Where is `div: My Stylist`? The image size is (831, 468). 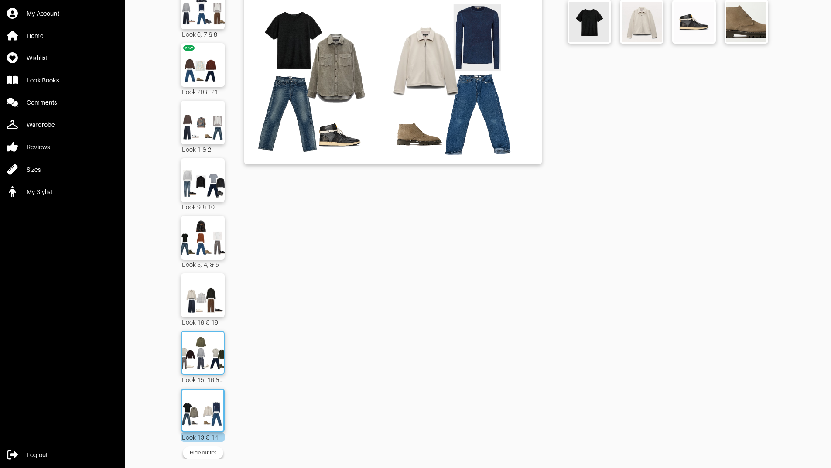 div: My Stylist is located at coordinates (39, 192).